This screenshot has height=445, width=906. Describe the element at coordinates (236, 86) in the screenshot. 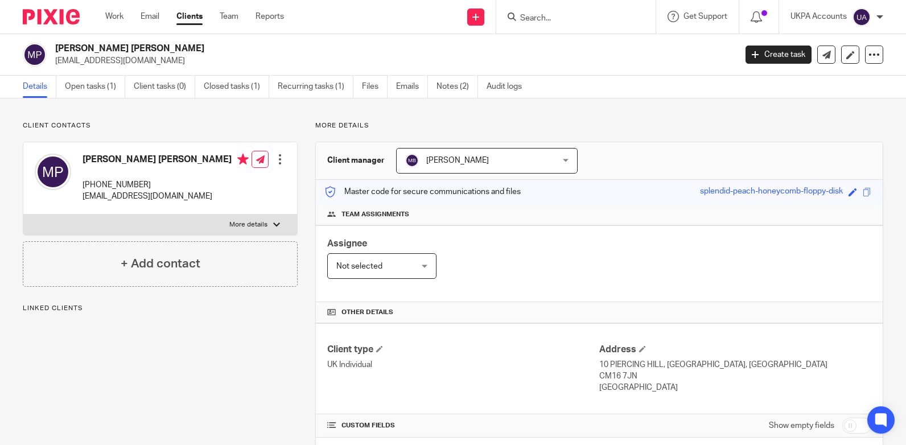

I see `a: Closed tasks (1)` at that location.